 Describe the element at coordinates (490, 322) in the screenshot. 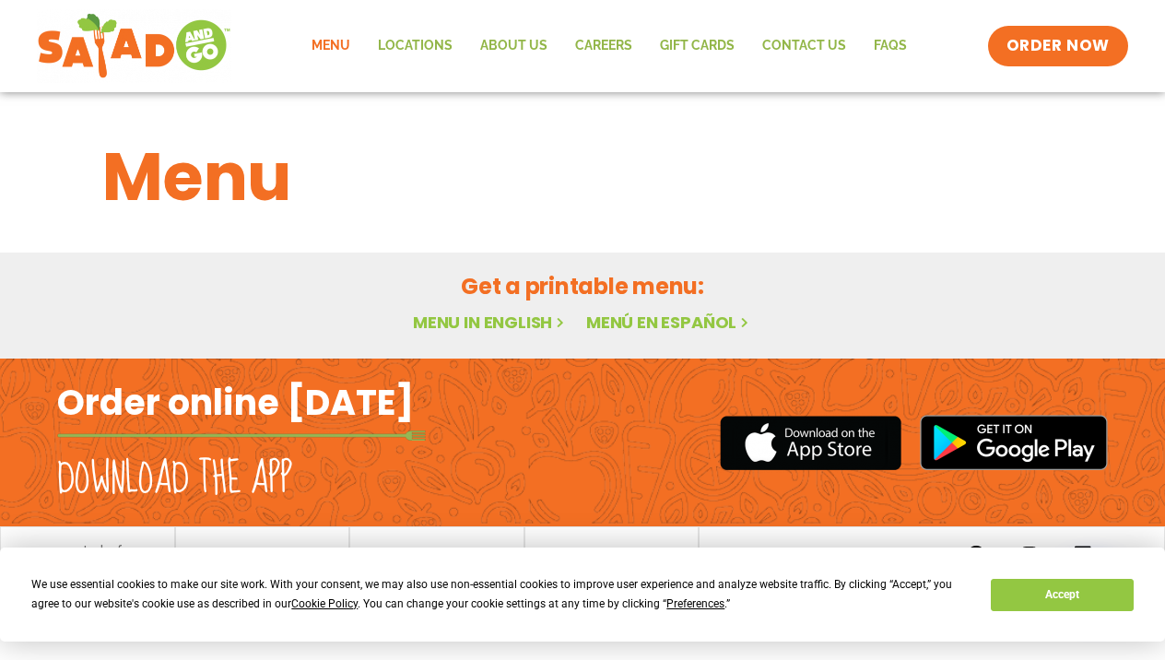

I see `a: Menu in English` at that location.